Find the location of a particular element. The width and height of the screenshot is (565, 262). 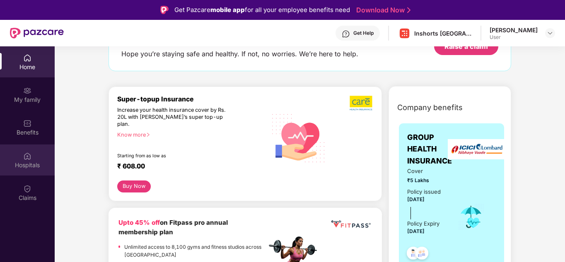

a: Download Now is located at coordinates (382, 10).